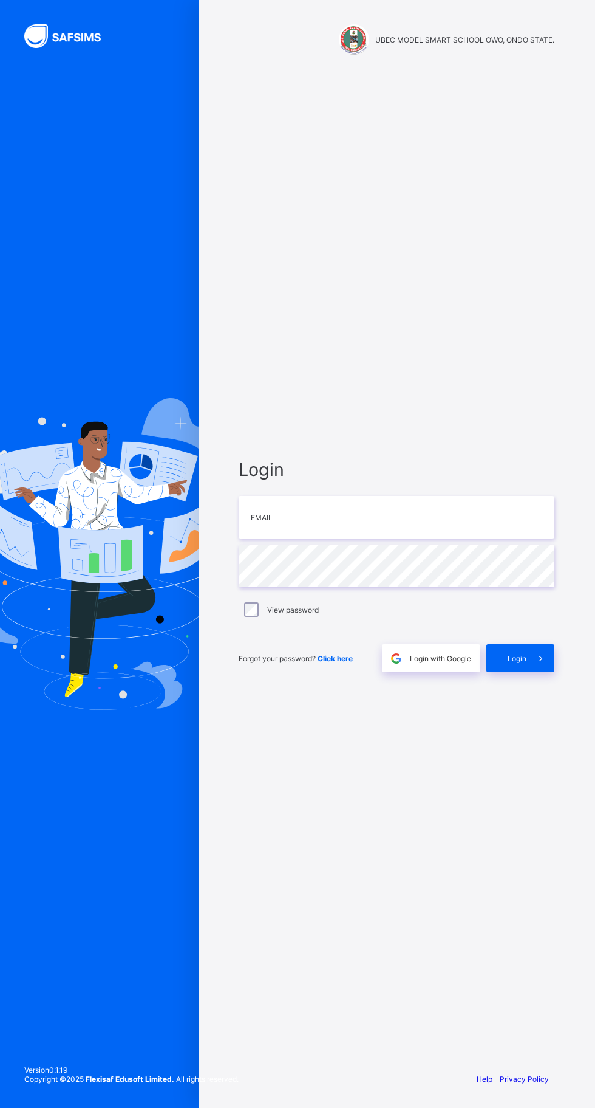 Image resolution: width=595 pixels, height=1108 pixels. I want to click on span: Copyright © 2025 All rights reserved., so click(131, 1078).